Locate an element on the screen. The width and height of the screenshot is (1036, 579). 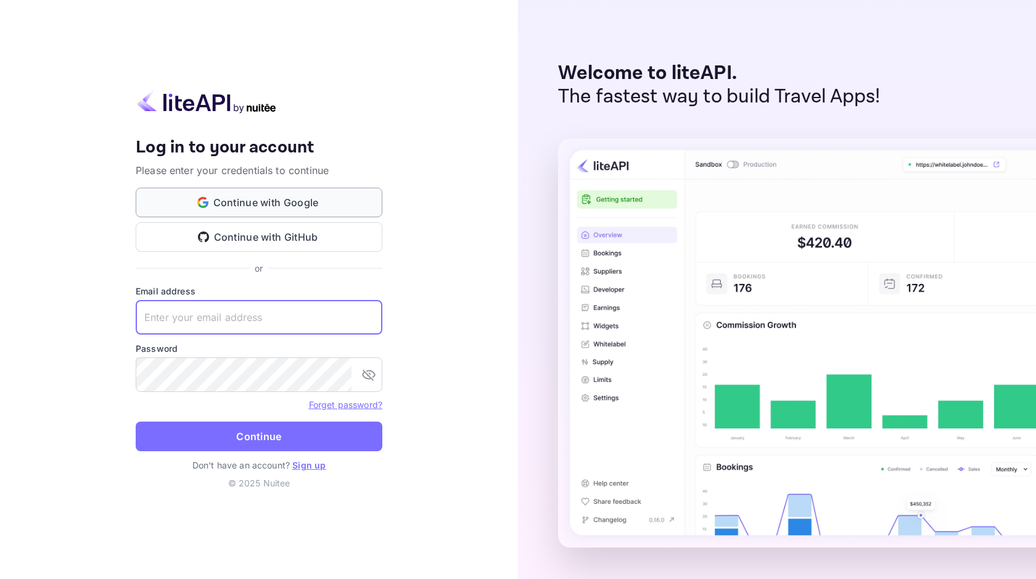
button: toggle password visibility is located at coordinates (369, 374).